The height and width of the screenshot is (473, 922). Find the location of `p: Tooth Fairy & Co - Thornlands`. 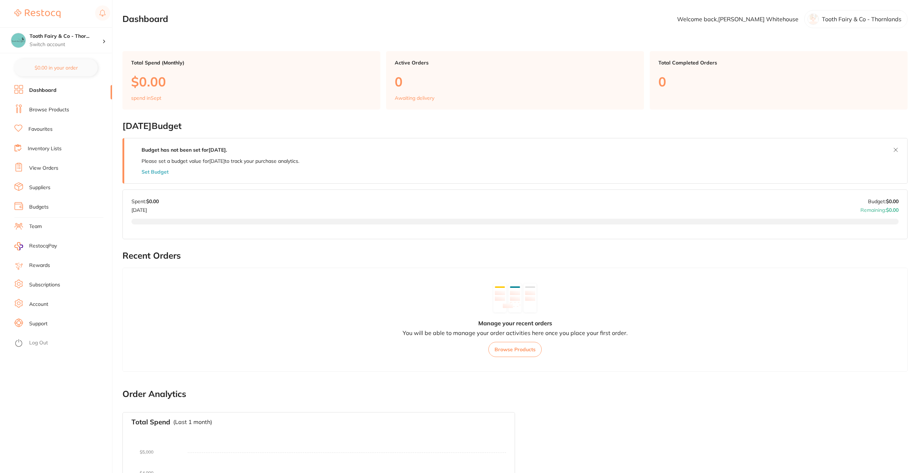

p: Tooth Fairy & Co - Thornlands is located at coordinates (861, 19).